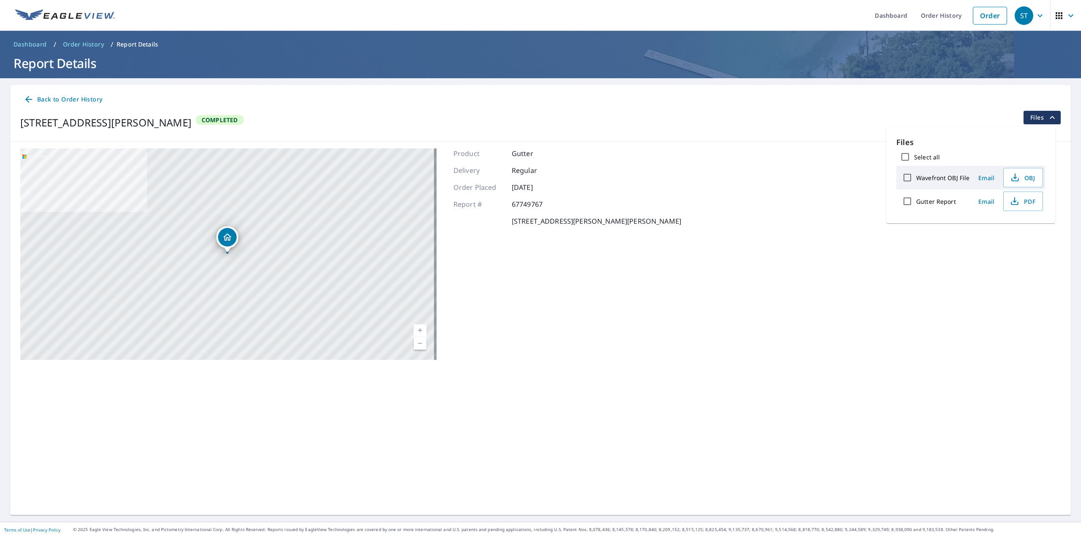 The image size is (1081, 537). What do you see at coordinates (575, 529) in the screenshot?
I see `p: © 2025 Eagle View Technologies, Inc. and Pictometry International Corp. All Rights Reserved. Repo...` at bounding box center [575, 529].